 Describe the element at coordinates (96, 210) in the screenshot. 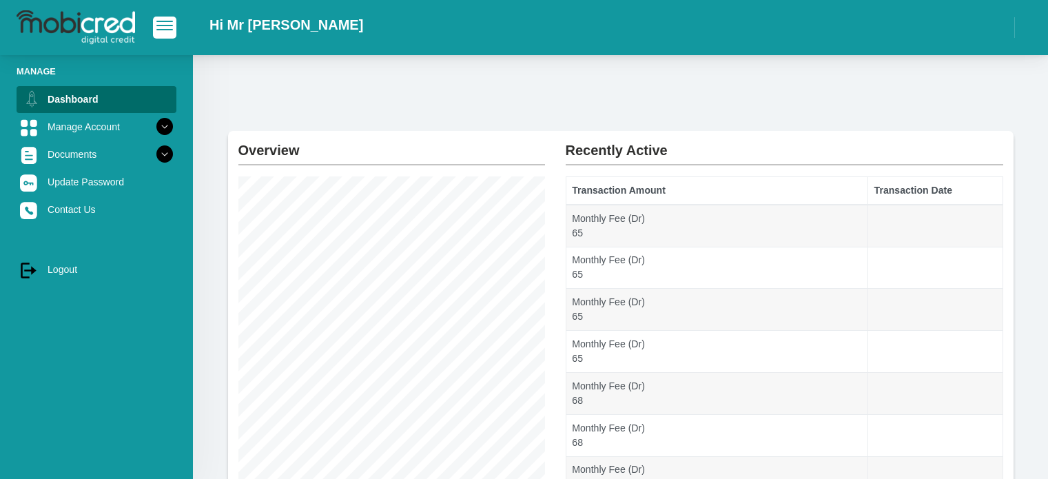

I see `a: Contact Us` at that location.